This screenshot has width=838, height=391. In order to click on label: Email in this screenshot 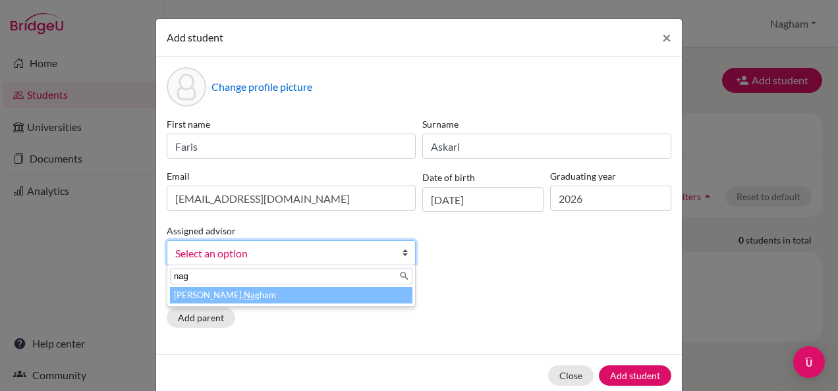, I will do `click(291, 176)`.